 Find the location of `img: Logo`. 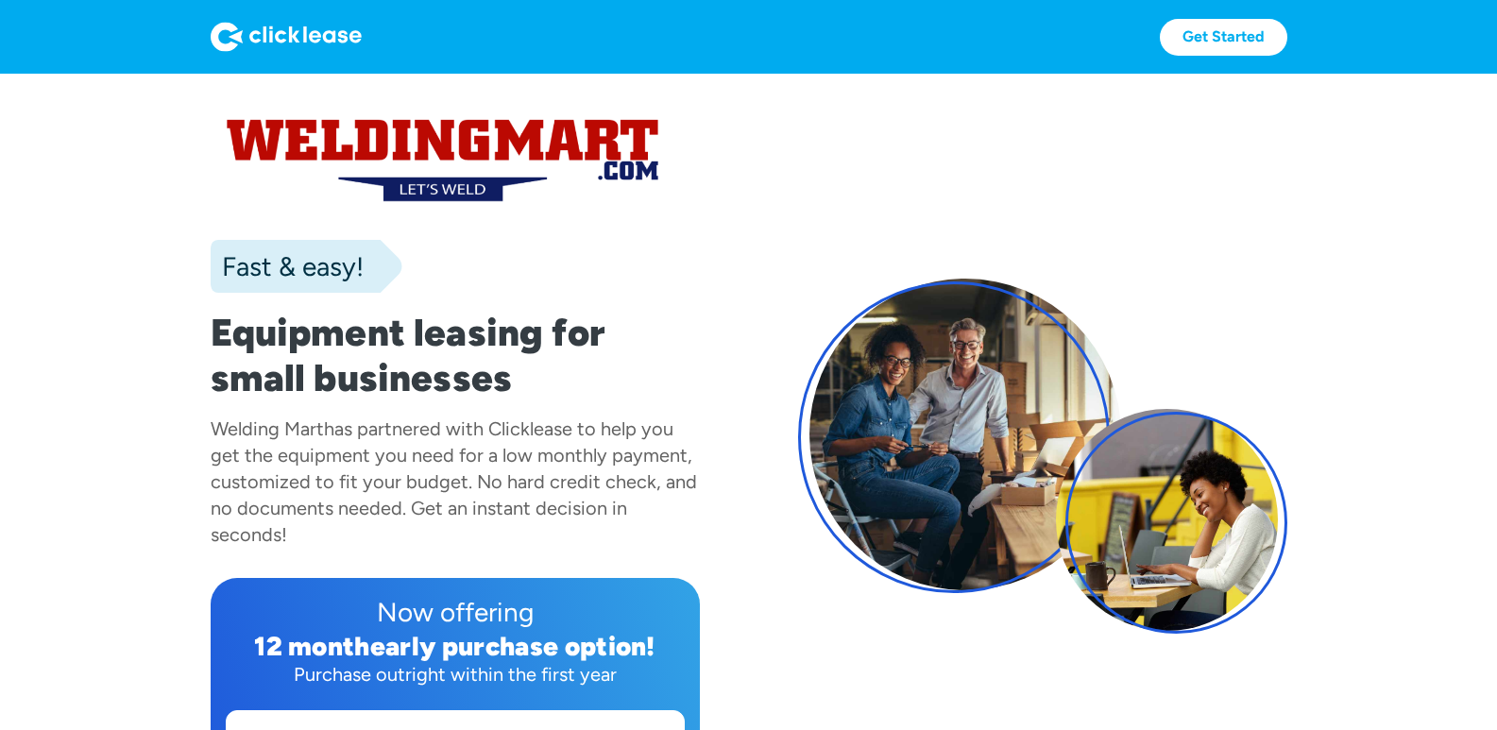

img: Logo is located at coordinates (286, 37).